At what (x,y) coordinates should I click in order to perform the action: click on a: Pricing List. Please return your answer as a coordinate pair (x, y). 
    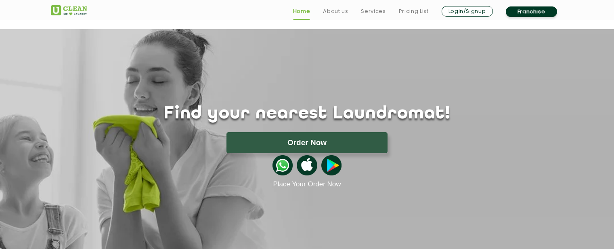
    Looking at the image, I should click on (414, 11).